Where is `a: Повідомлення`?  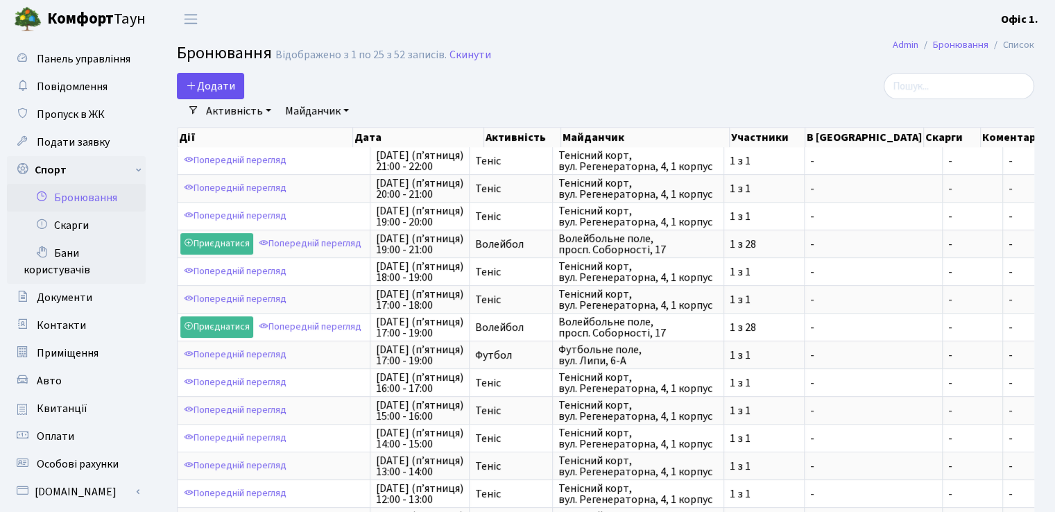
a: Повідомлення is located at coordinates (76, 87).